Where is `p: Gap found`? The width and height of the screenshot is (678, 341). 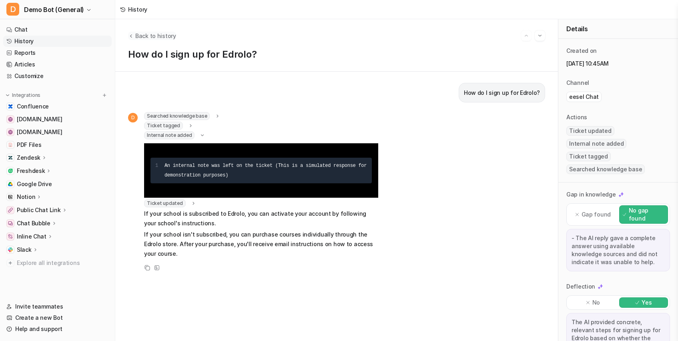 p: Gap found is located at coordinates (596, 215).